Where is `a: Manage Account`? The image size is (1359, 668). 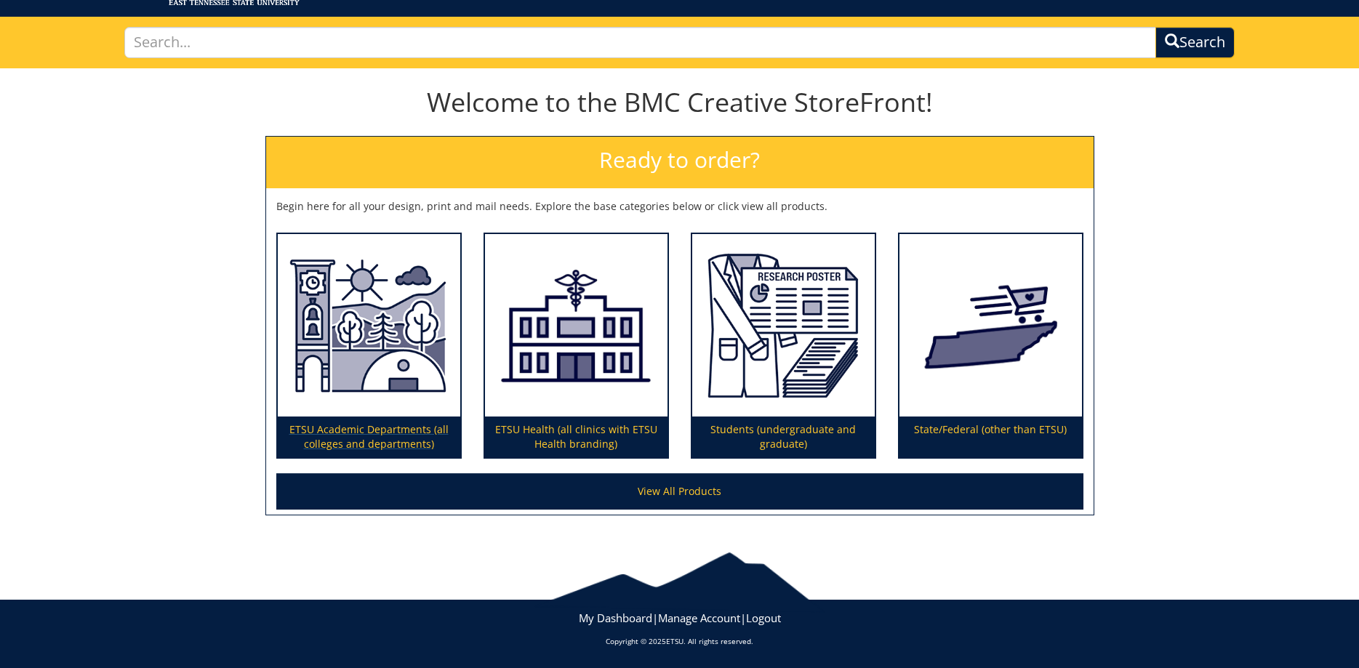
a: Manage Account is located at coordinates (699, 618).